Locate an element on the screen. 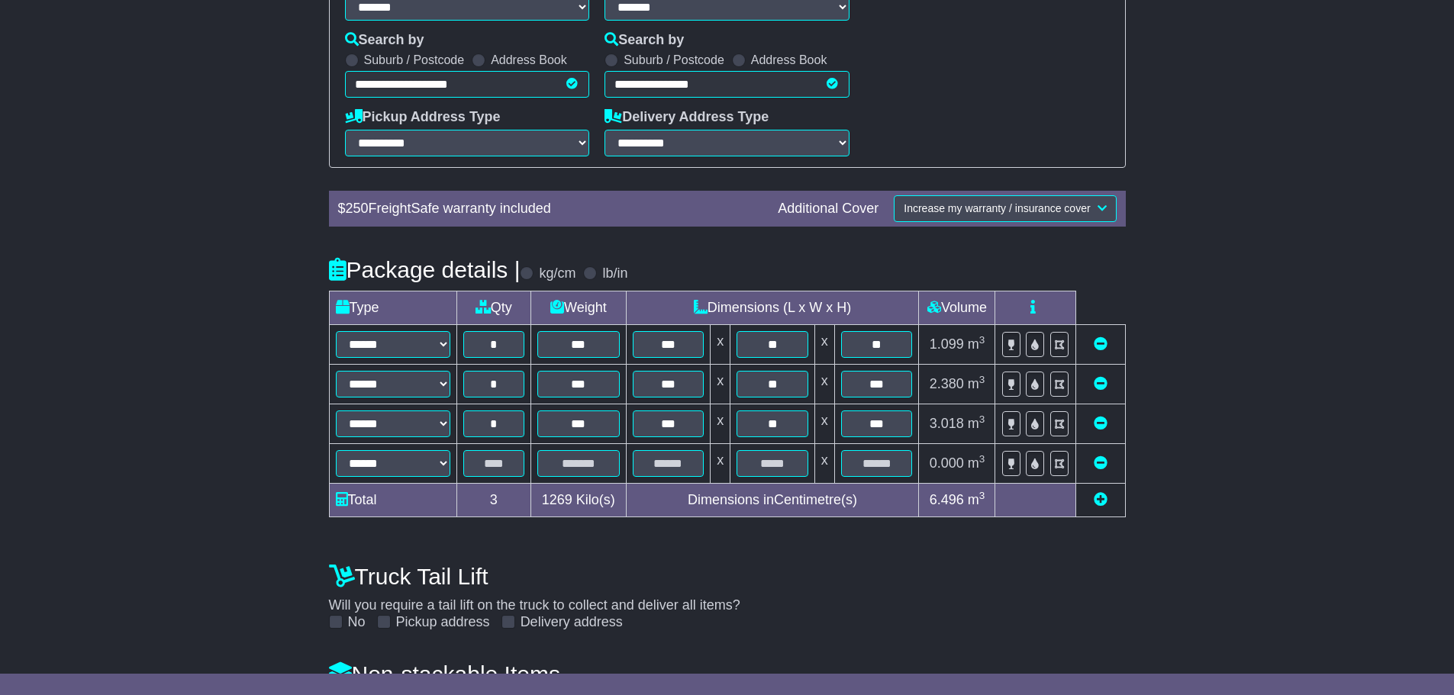 This screenshot has height=695, width=1454. a: Add new item is located at coordinates (1100, 500).